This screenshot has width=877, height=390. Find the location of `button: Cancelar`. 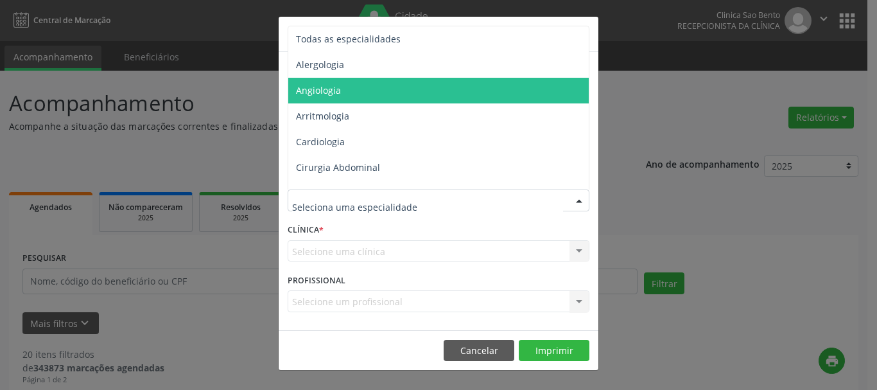

button: Cancelar is located at coordinates (479, 351).